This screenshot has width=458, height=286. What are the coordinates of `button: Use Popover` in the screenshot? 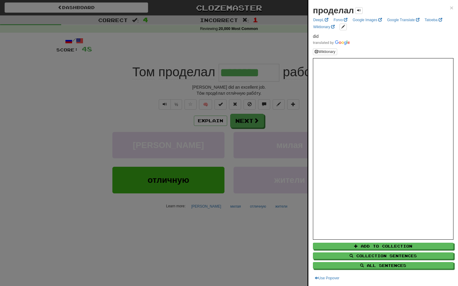 It's located at (327, 278).